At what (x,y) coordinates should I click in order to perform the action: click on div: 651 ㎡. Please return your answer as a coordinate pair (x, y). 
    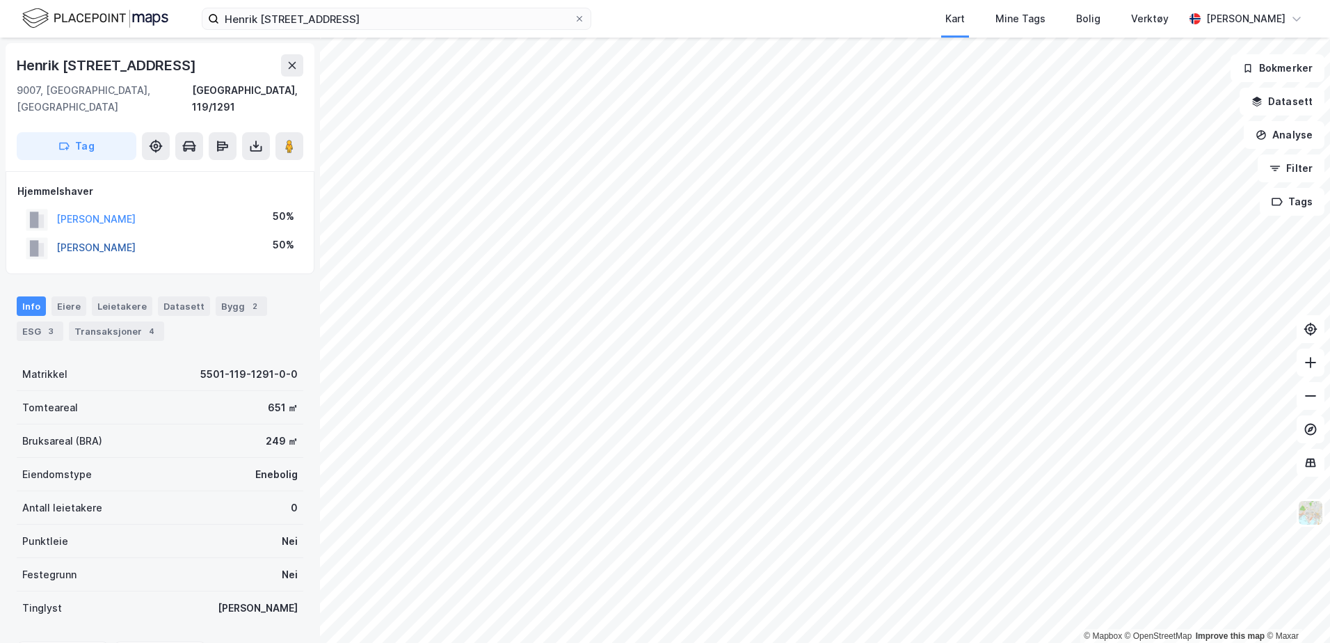
    Looking at the image, I should click on (282, 408).